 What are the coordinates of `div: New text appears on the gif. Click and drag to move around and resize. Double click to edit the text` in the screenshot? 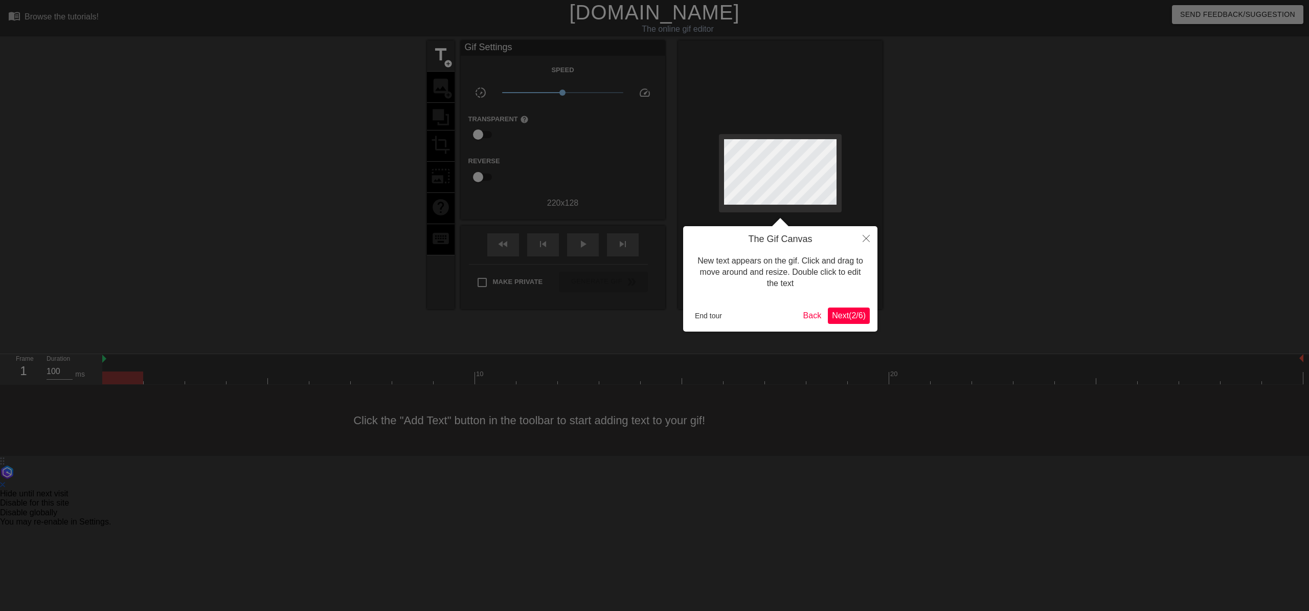 It's located at (780, 272).